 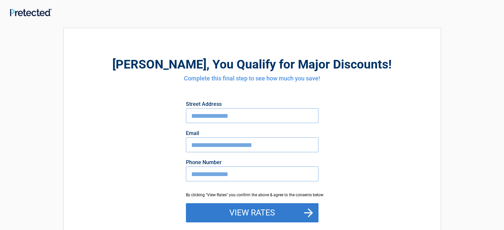 I want to click on label: Email, so click(x=252, y=134).